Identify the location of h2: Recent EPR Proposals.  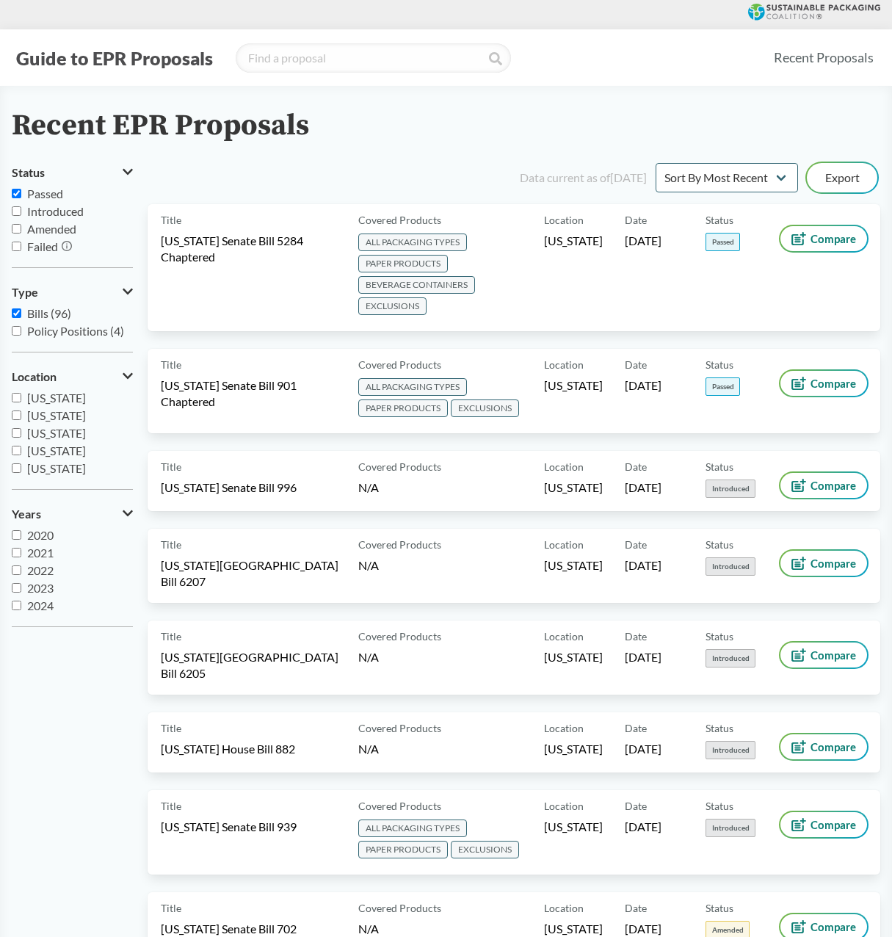
(160, 126).